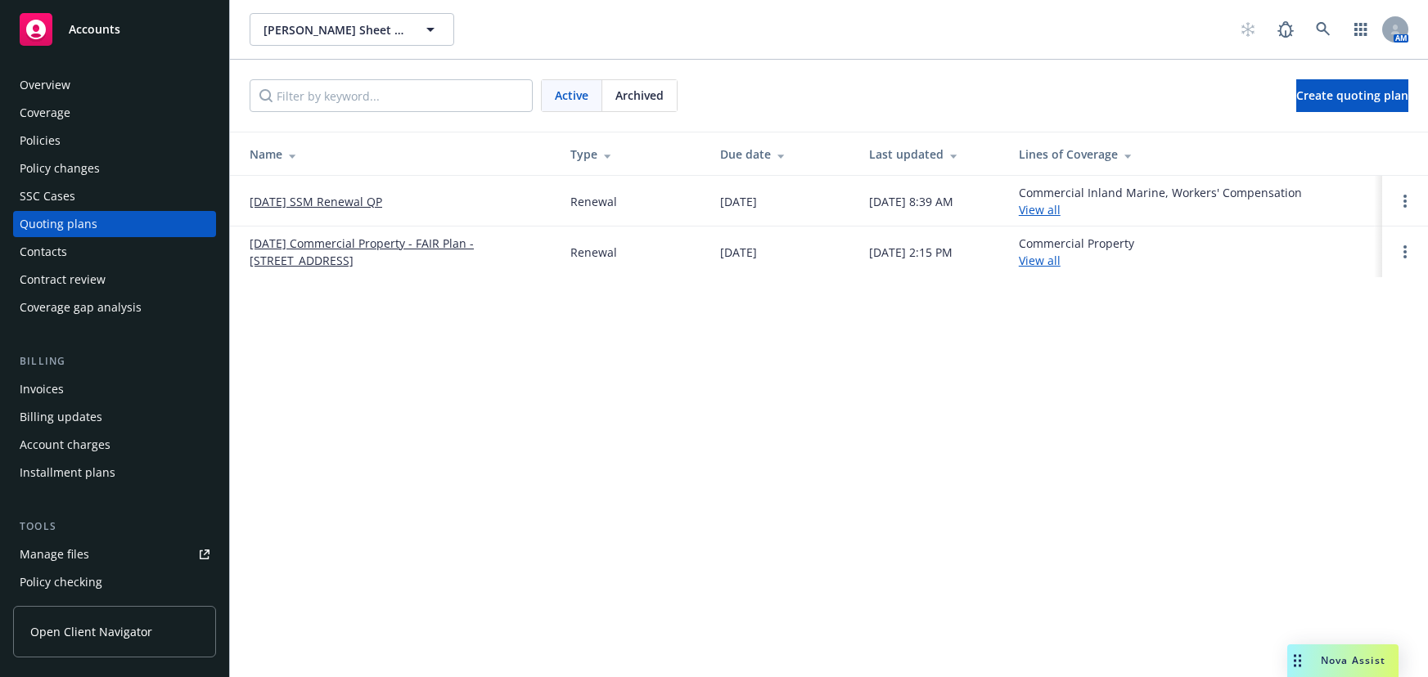 This screenshot has width=1428, height=677. Describe the element at coordinates (115, 527) in the screenshot. I see `div: Tools` at that location.